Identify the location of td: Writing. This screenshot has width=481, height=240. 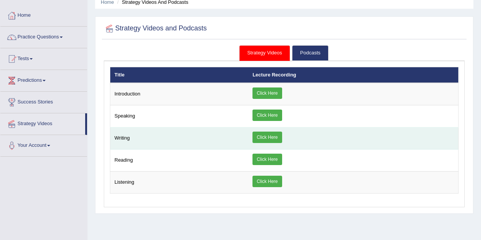
(180, 138).